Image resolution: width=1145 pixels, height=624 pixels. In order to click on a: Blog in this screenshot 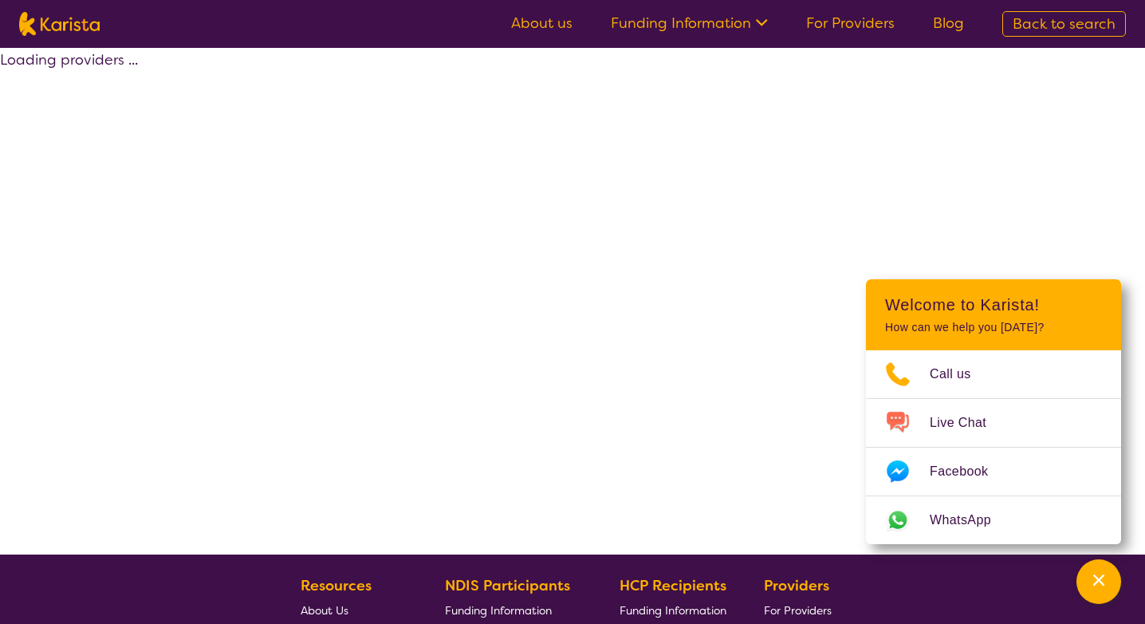, I will do `click(948, 23)`.